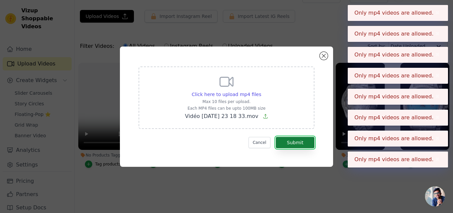 The width and height of the screenshot is (453, 213). Describe the element at coordinates (226, 94) in the screenshot. I see `span: Click here to upload mp4 files` at that location.